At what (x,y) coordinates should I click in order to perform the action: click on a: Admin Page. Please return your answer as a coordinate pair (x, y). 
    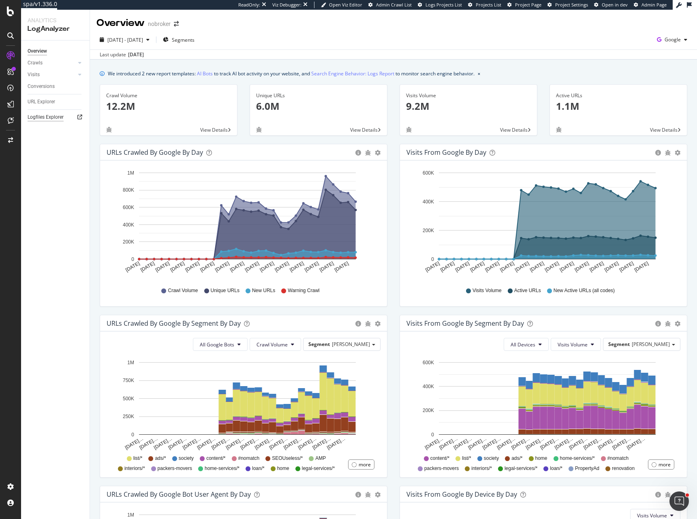
    Looking at the image, I should click on (650, 5).